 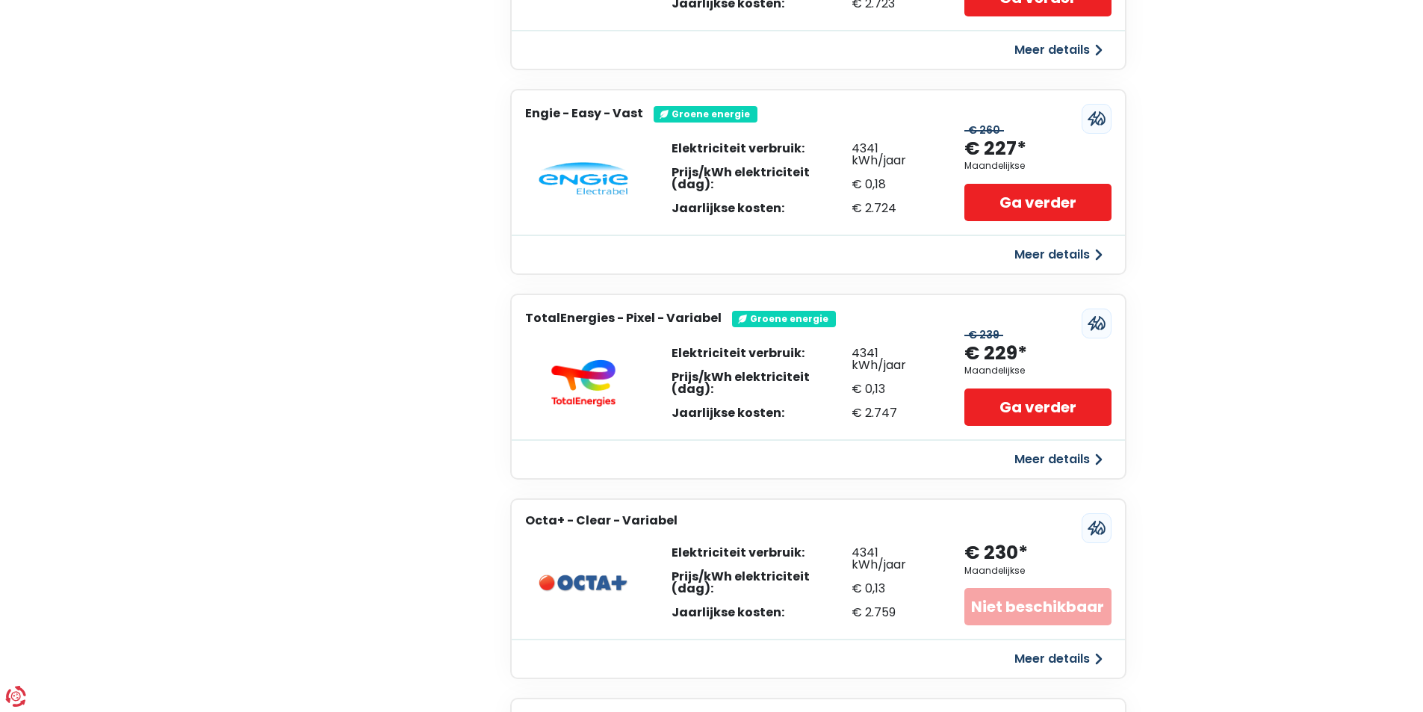 What do you see at coordinates (583, 383) in the screenshot?
I see `img: TotalEnergies` at bounding box center [583, 383].